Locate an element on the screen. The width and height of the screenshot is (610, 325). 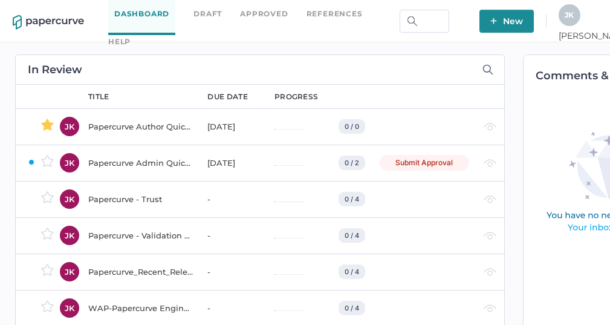
div: Papercurve_Recent_Release_Notes is located at coordinates (140, 271).